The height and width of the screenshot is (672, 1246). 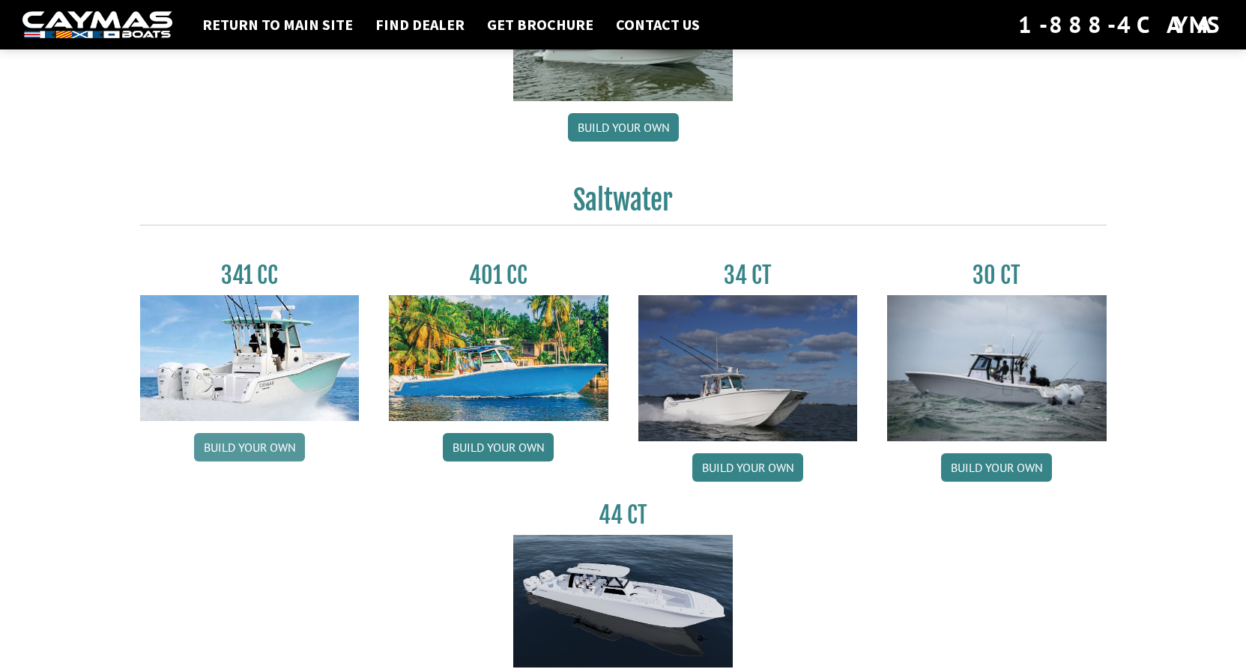 What do you see at coordinates (623, 515) in the screenshot?
I see `h3: 44 CT` at bounding box center [623, 515].